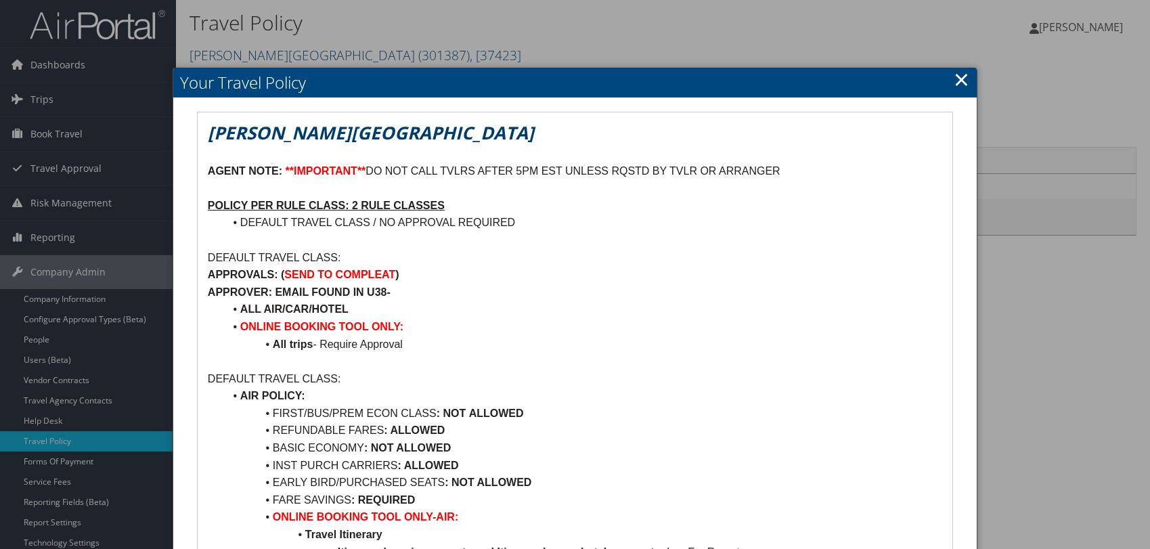 The width and height of the screenshot is (1150, 549). Describe the element at coordinates (583, 345) in the screenshot. I see `li: - Require Approval` at that location.